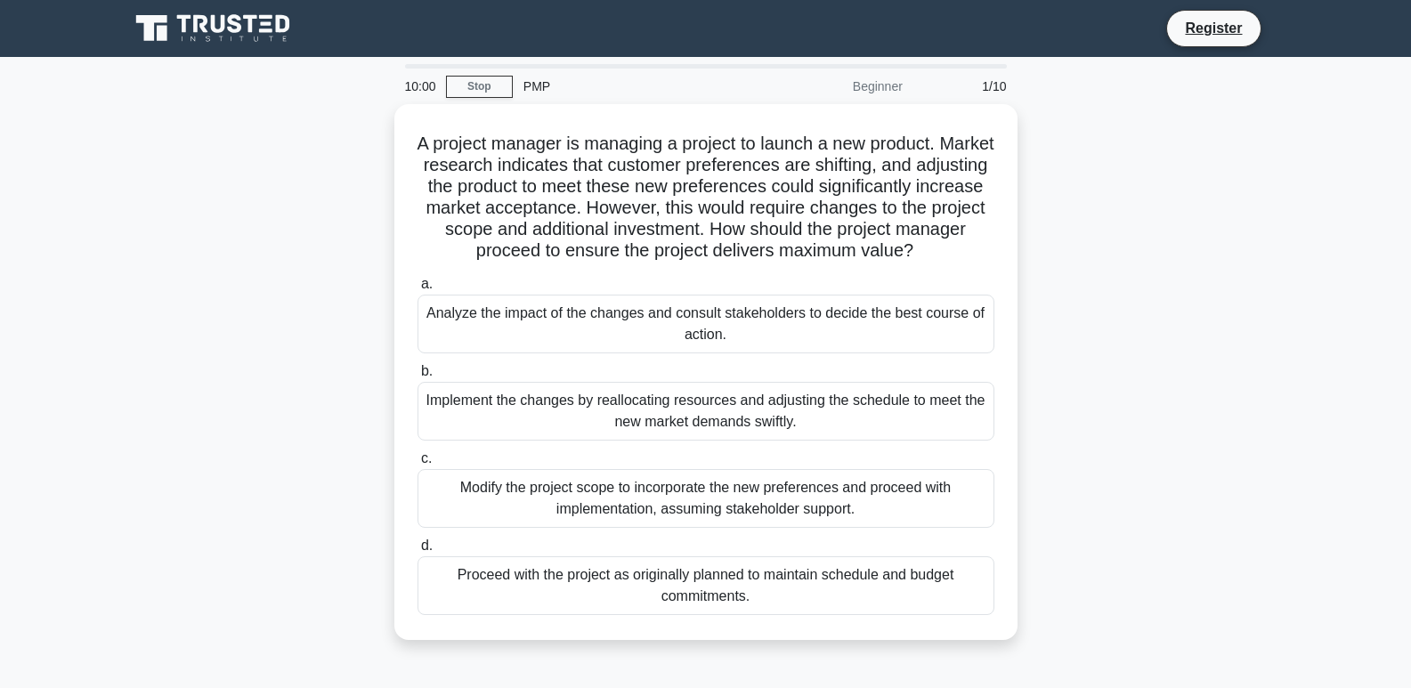  What do you see at coordinates (420, 86) in the screenshot?
I see `div: 10:00` at bounding box center [420, 86].